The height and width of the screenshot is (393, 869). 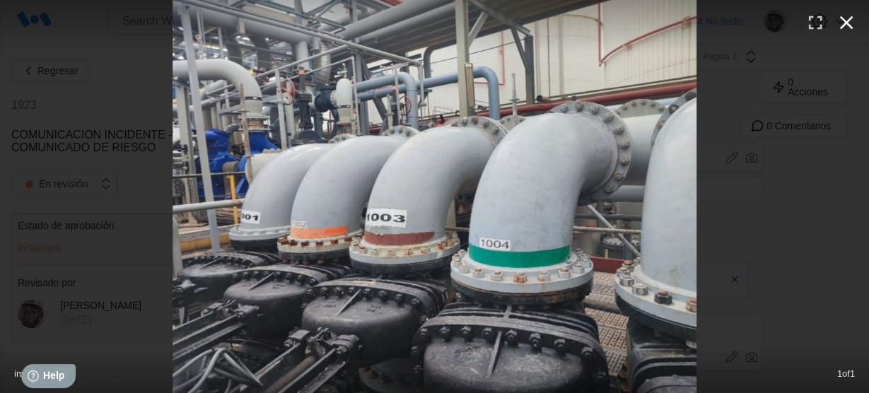 What do you see at coordinates (38, 17) in the screenshot?
I see `span: Help` at bounding box center [38, 17].